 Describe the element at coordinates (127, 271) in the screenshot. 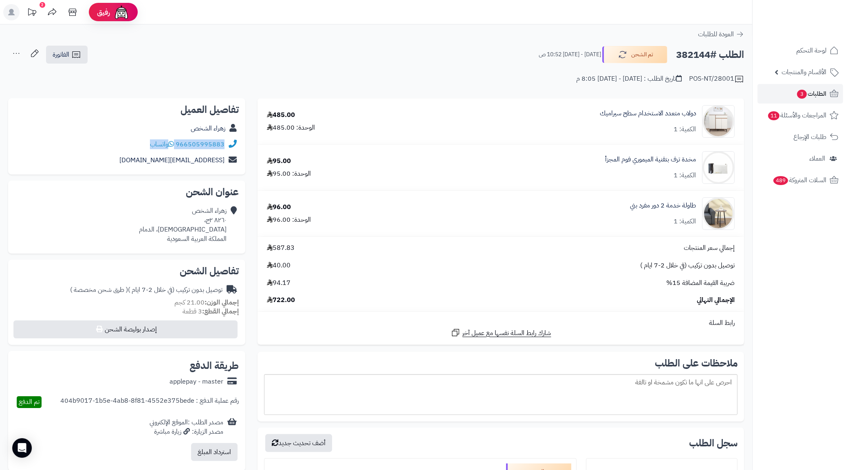

I see `h2: تفاصيل الشحن` at that location.